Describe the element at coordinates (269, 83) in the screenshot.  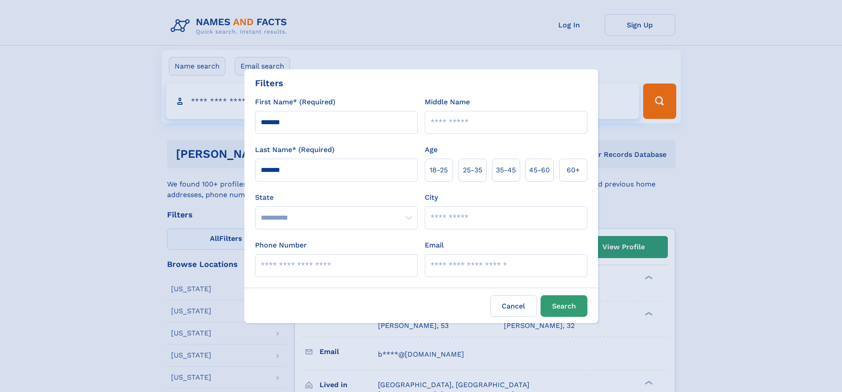
I see `div: Filters` at that location.